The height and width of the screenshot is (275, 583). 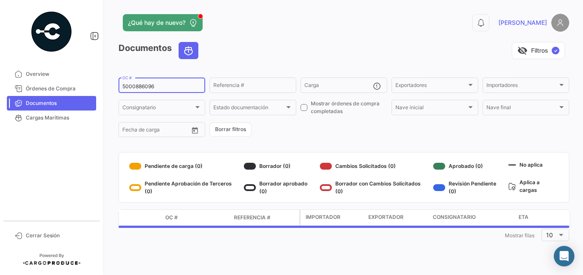 I want to click on span: Importador, so click(x=323, y=217).